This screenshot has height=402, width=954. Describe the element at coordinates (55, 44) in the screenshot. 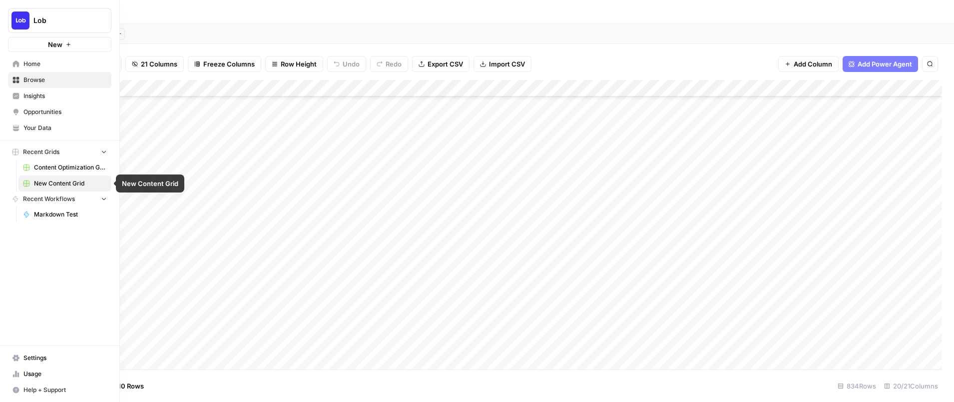

I see `span: New` at that location.